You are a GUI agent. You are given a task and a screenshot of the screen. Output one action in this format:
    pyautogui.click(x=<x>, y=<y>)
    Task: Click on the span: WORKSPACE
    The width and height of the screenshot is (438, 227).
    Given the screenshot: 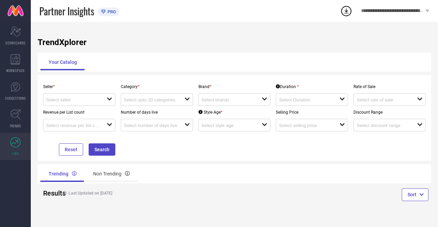 What is the action you would take?
    pyautogui.click(x=15, y=70)
    